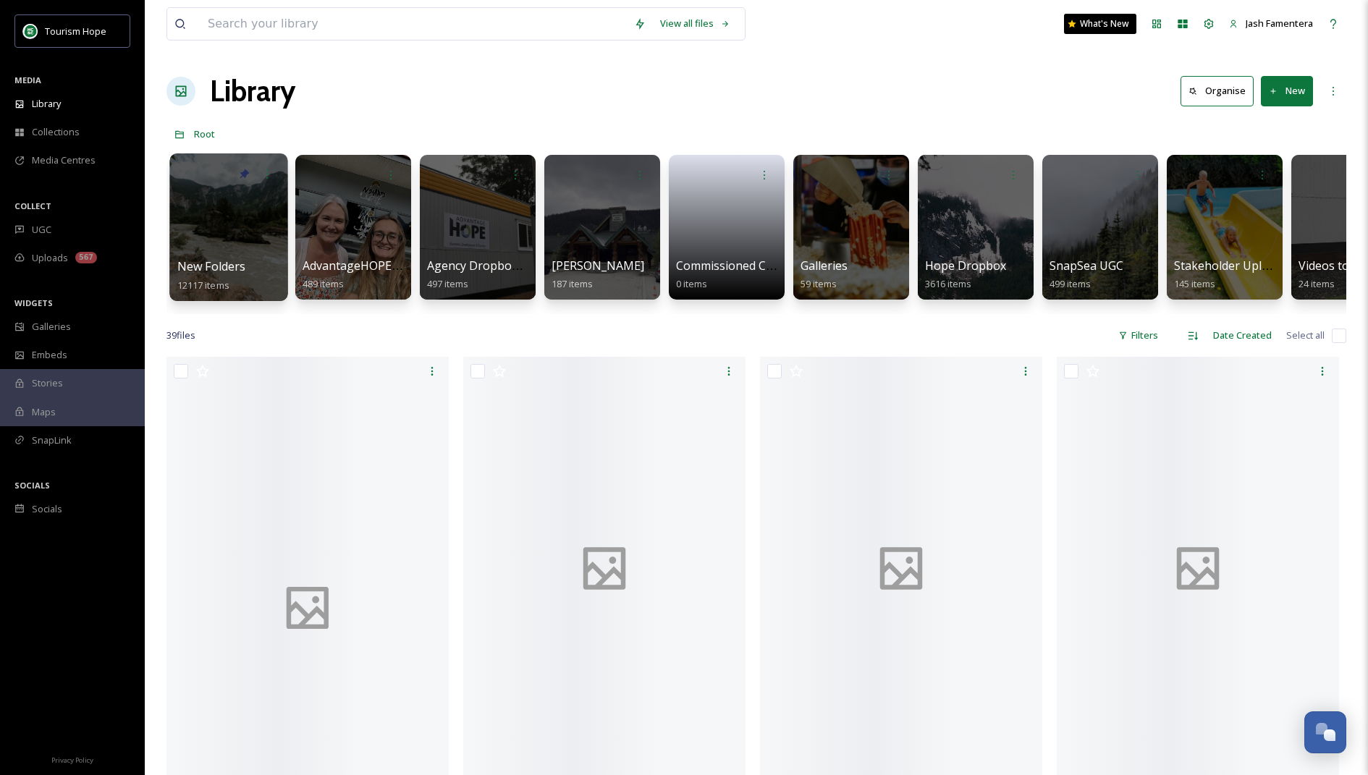  I want to click on span: Jash Famentera, so click(1279, 23).